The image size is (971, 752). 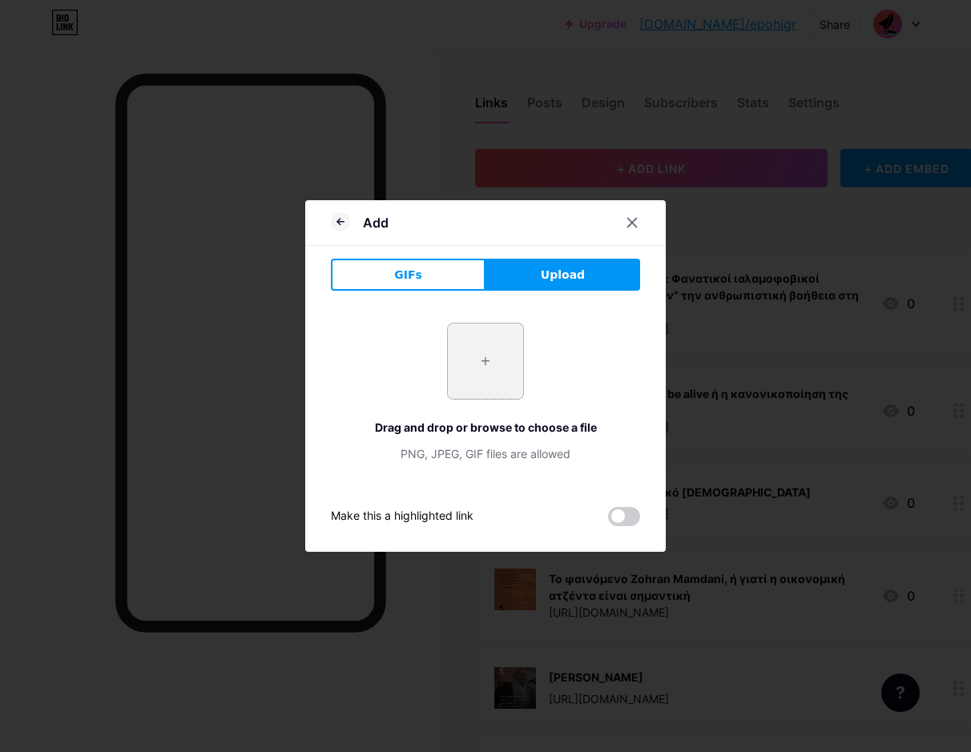 I want to click on div: Add, so click(x=376, y=223).